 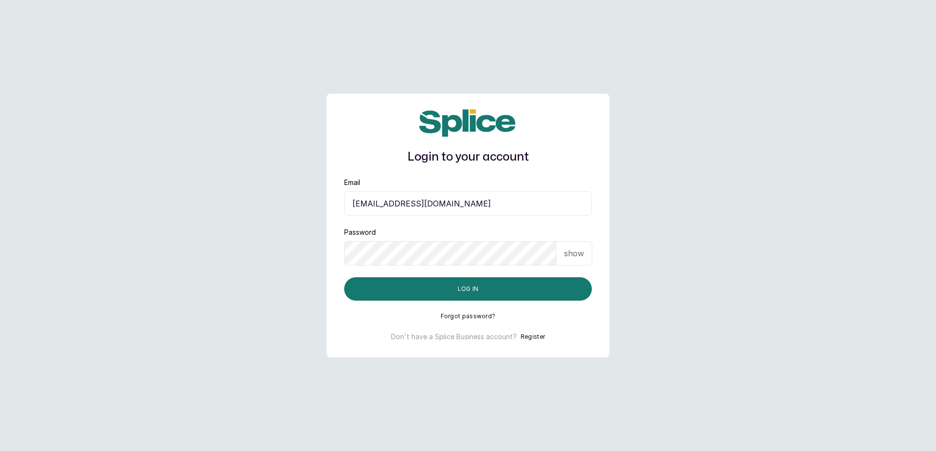 What do you see at coordinates (468, 316) in the screenshot?
I see `button: Forgot password?` at bounding box center [468, 316].